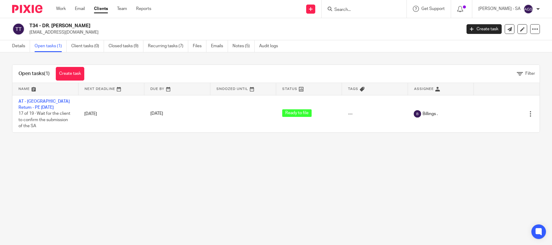 The width and height of the screenshot is (552, 245). I want to click on a: Team, so click(122, 9).